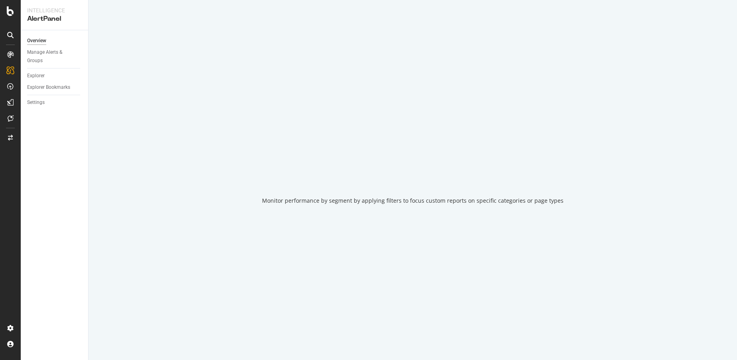  Describe the element at coordinates (55, 41) in the screenshot. I see `a: Overview` at that location.